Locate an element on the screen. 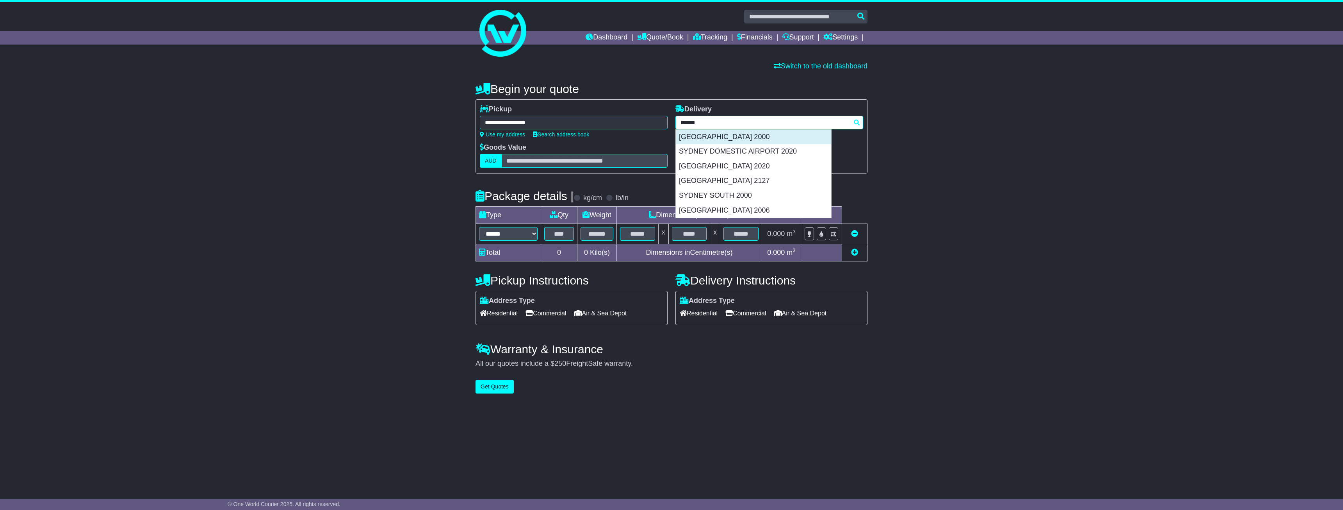 The height and width of the screenshot is (510, 1343). div: SYDNEY SOUTH 2000 is located at coordinates (754, 196).